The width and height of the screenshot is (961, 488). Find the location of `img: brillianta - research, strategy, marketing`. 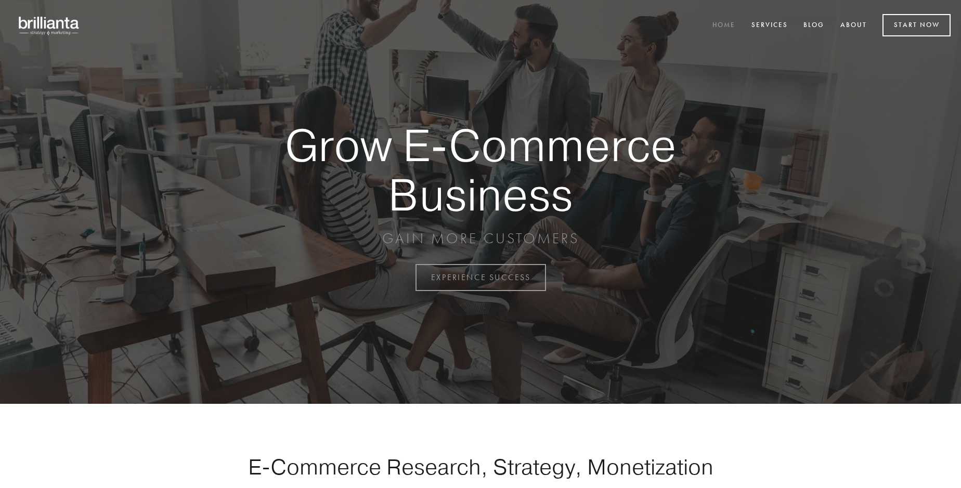

img: brillianta - research, strategy, marketing is located at coordinates (49, 25).